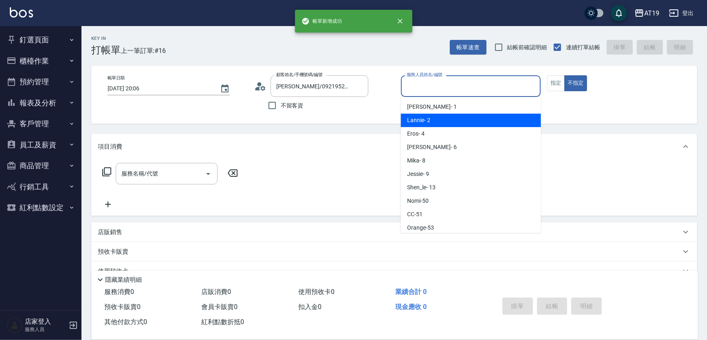 The width and height of the screenshot is (707, 340). What do you see at coordinates (41, 82) in the screenshot?
I see `button: 預約管理` at bounding box center [41, 82].